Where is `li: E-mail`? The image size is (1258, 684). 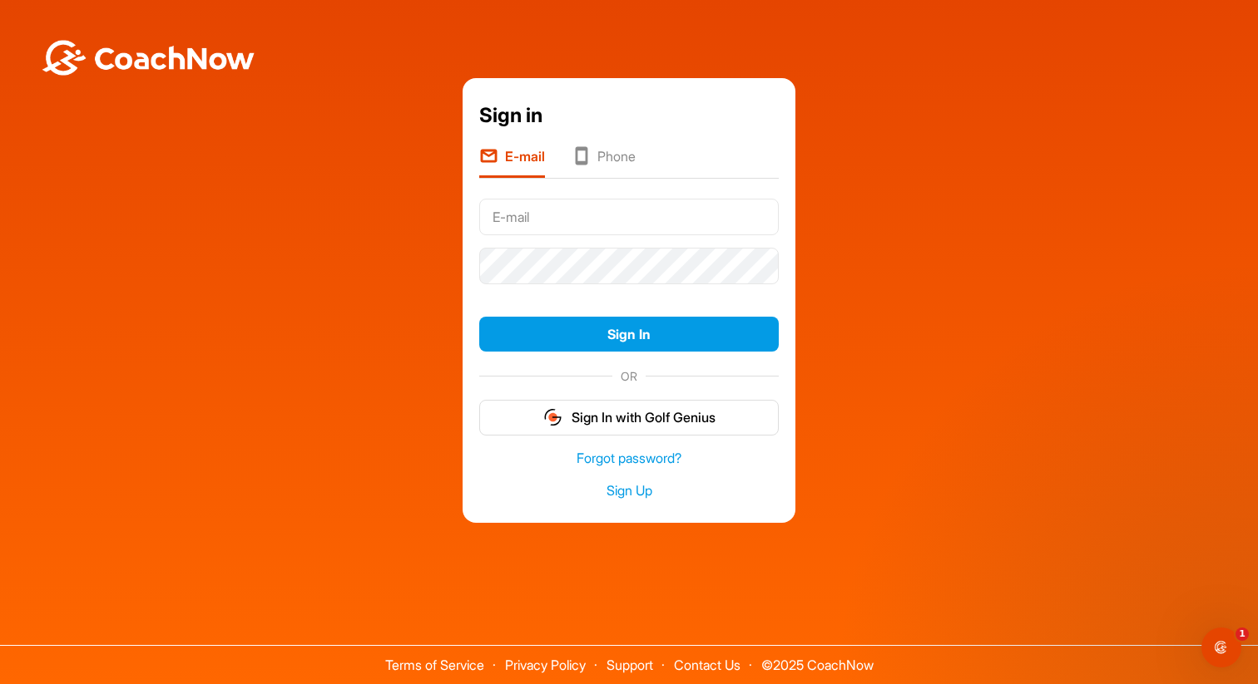
li: E-mail is located at coordinates (511, 162).